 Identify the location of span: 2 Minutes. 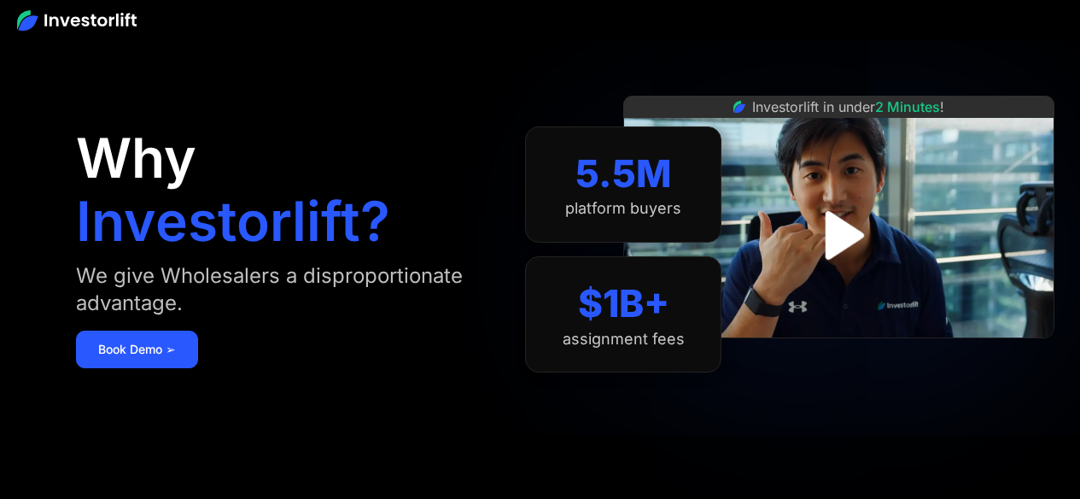
(908, 107).